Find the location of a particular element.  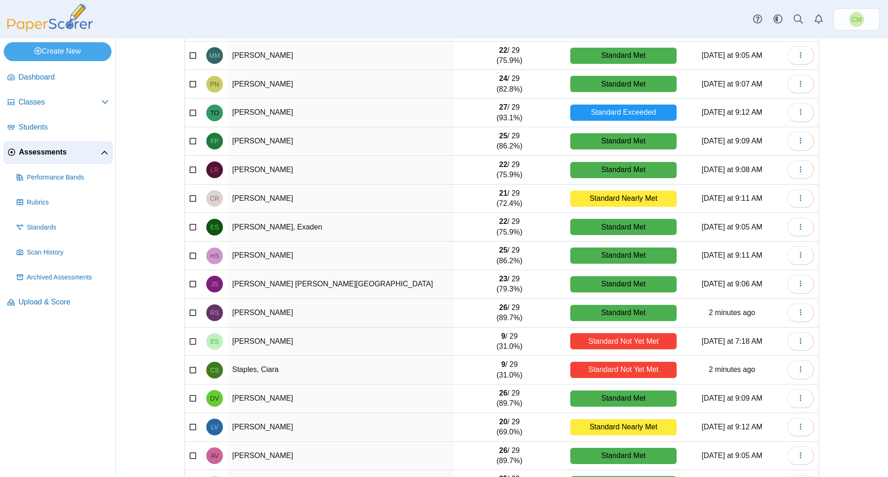

a: Upload & Score is located at coordinates (58, 303).